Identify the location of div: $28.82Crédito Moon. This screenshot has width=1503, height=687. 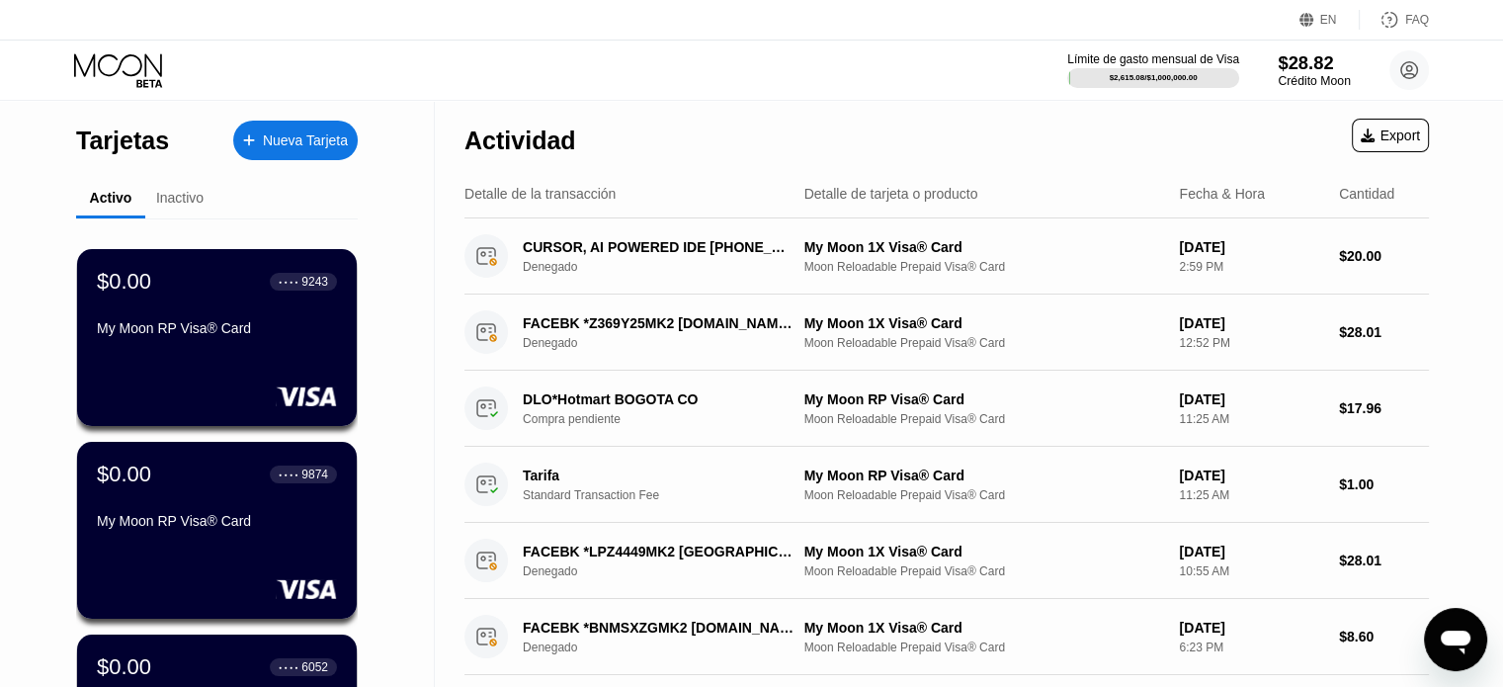
(1313, 70).